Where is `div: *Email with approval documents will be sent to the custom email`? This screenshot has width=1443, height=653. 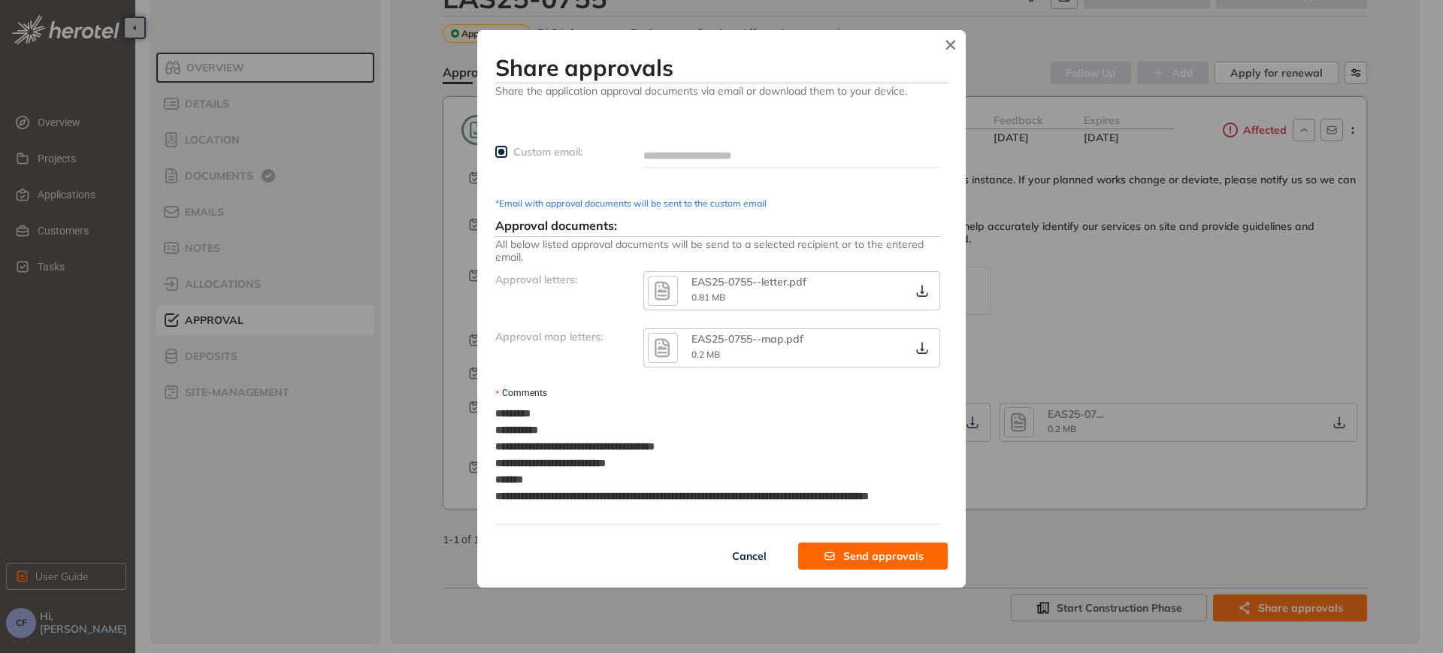
div: *Email with approval documents will be sent to the custom email is located at coordinates (718, 204).